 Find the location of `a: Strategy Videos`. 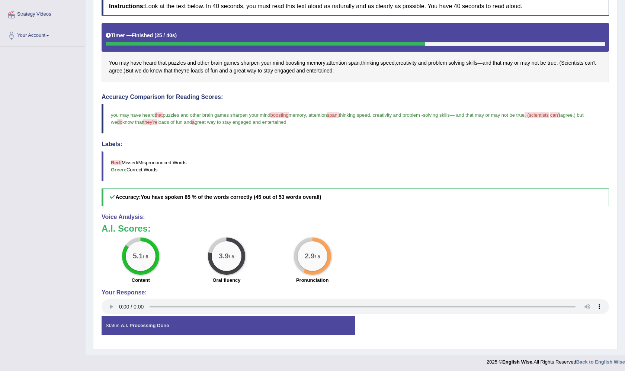

a: Strategy Videos is located at coordinates (43, 13).